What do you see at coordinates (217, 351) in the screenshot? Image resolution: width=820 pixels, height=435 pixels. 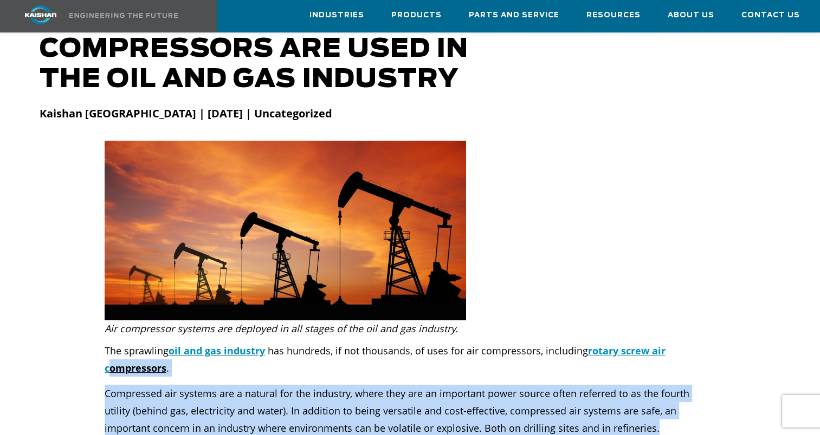 I see `a: oil and gas industry` at bounding box center [217, 351].